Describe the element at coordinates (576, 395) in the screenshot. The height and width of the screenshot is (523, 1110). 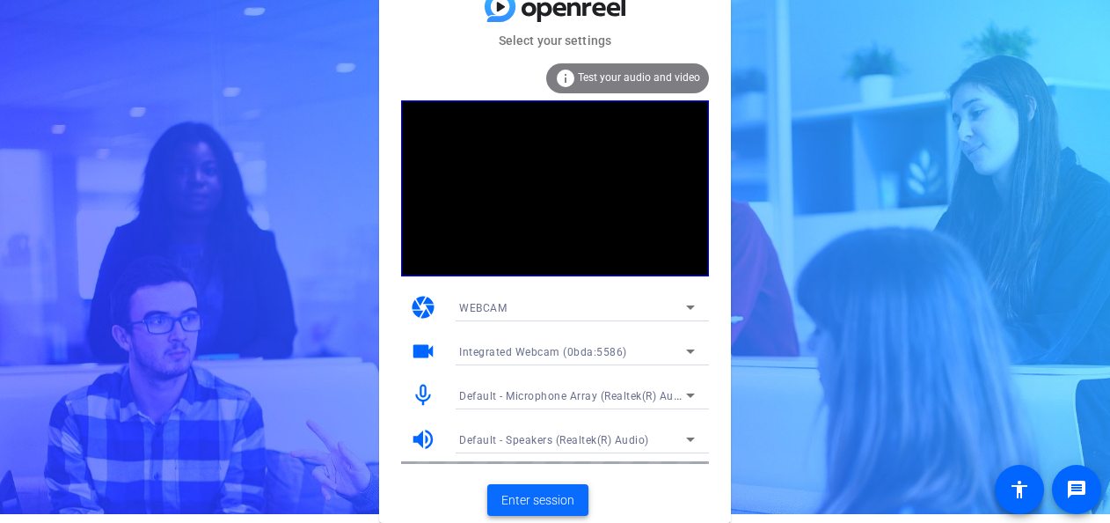
I see `span: Default - Microphone Array (Realtek(R) Audio)` at that location.